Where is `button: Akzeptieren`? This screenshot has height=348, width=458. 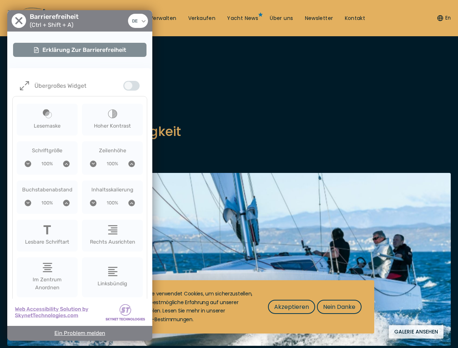 button: Akzeptieren is located at coordinates (291, 307).